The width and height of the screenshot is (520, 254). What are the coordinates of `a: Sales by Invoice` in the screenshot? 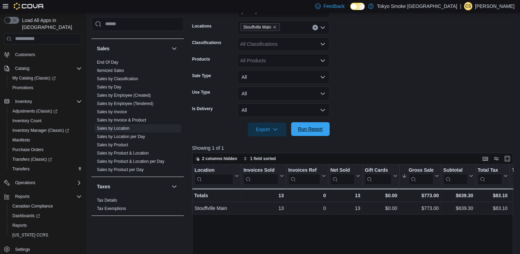 It's located at (112, 112).